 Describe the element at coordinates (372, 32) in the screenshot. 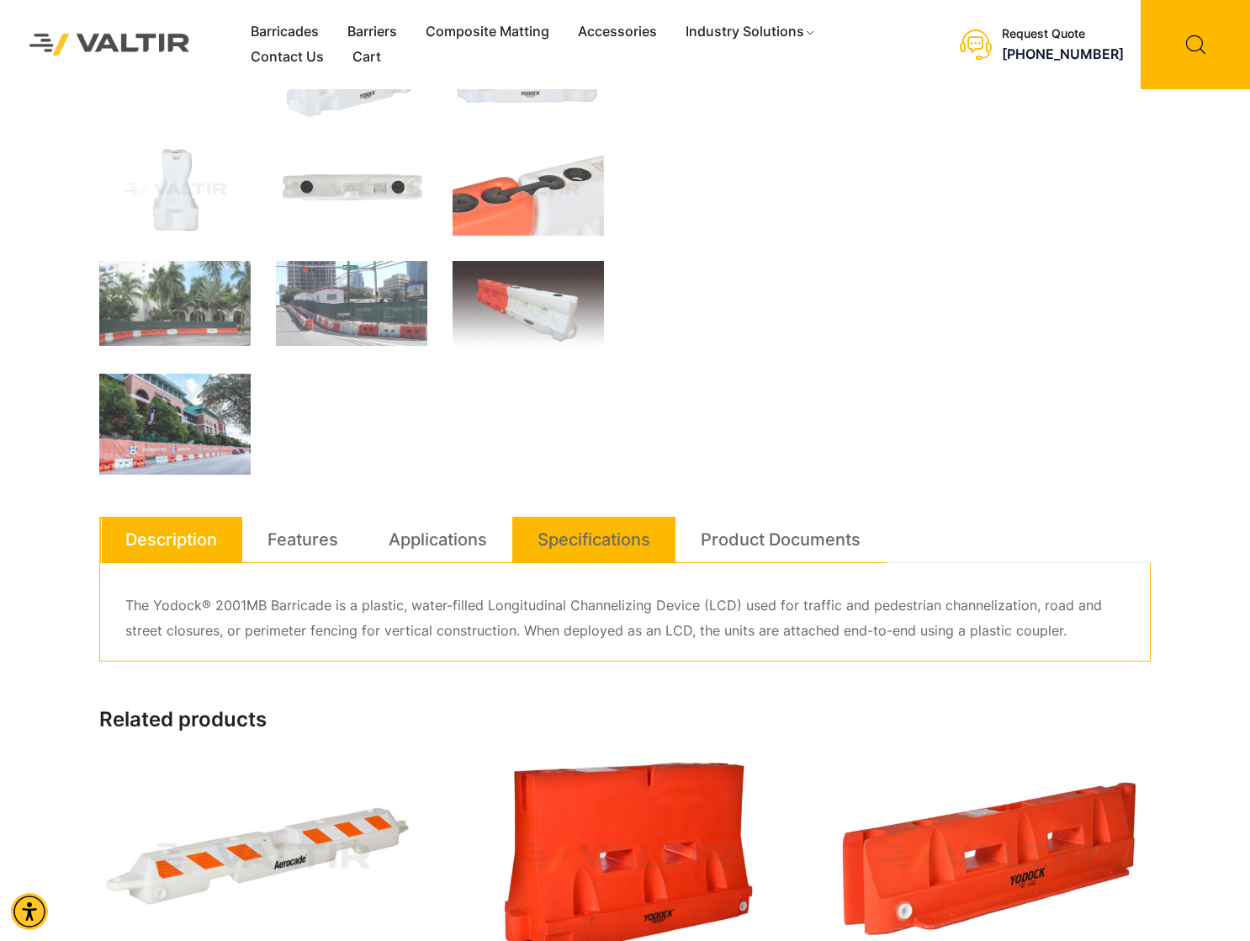

I see `a: Barriers` at that location.